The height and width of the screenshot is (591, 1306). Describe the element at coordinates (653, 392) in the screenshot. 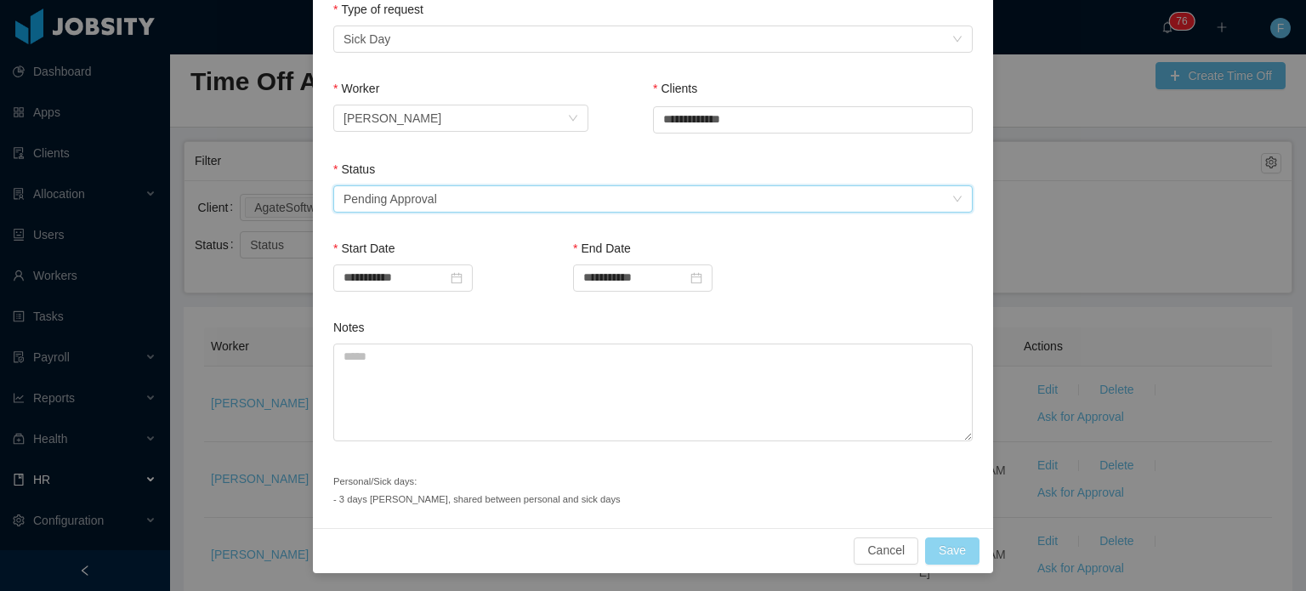

I see `textarea: Notes` at that location.